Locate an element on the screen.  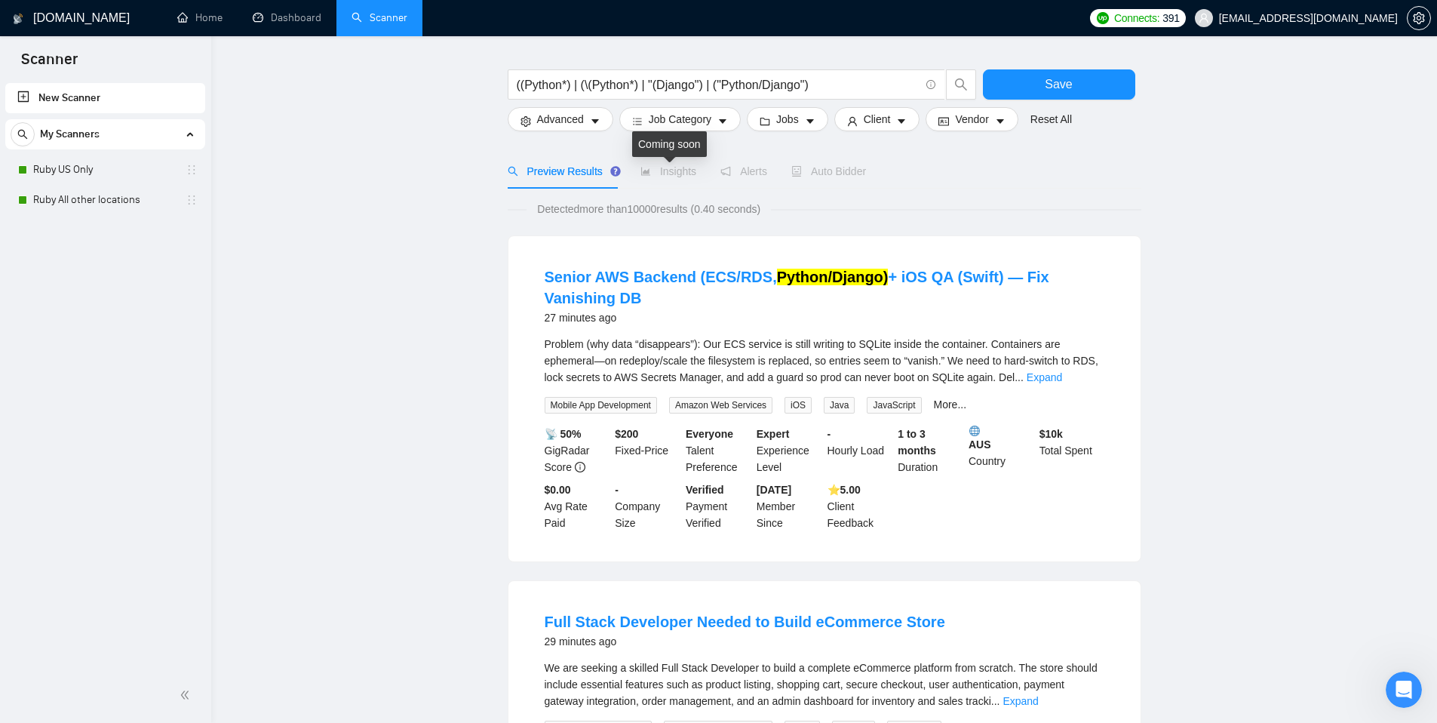
span: folder is located at coordinates (765, 121).